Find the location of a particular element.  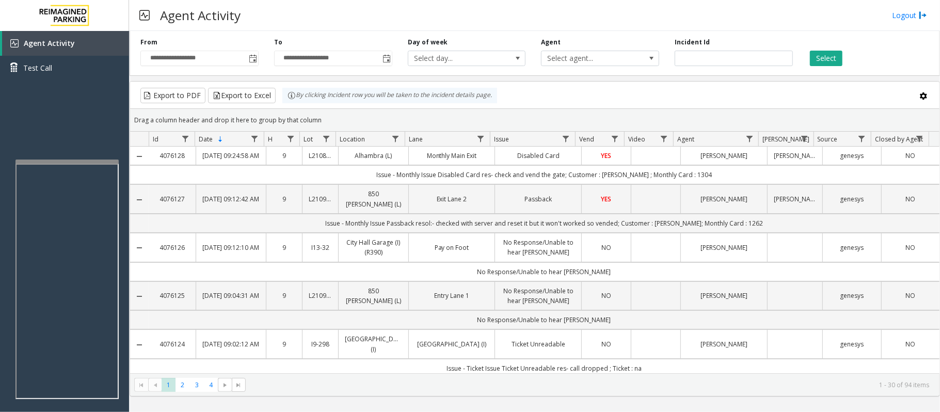

a: Location Filter Menu is located at coordinates (396, 138).